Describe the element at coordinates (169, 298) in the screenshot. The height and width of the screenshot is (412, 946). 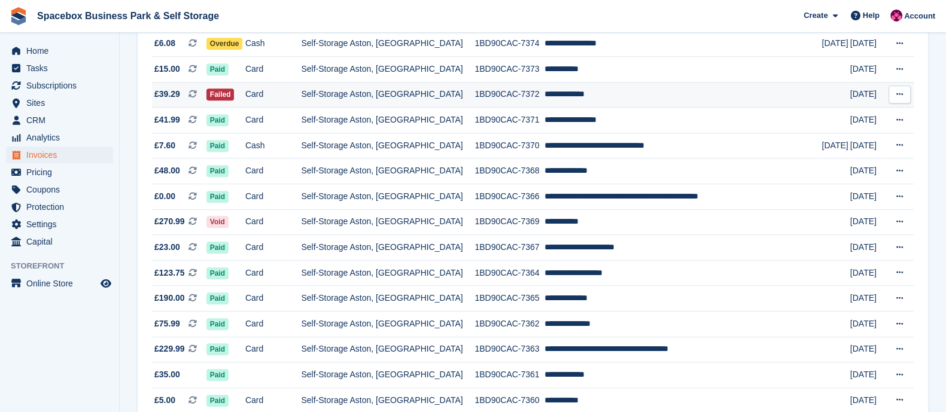
I see `span: £190.00` at that location.